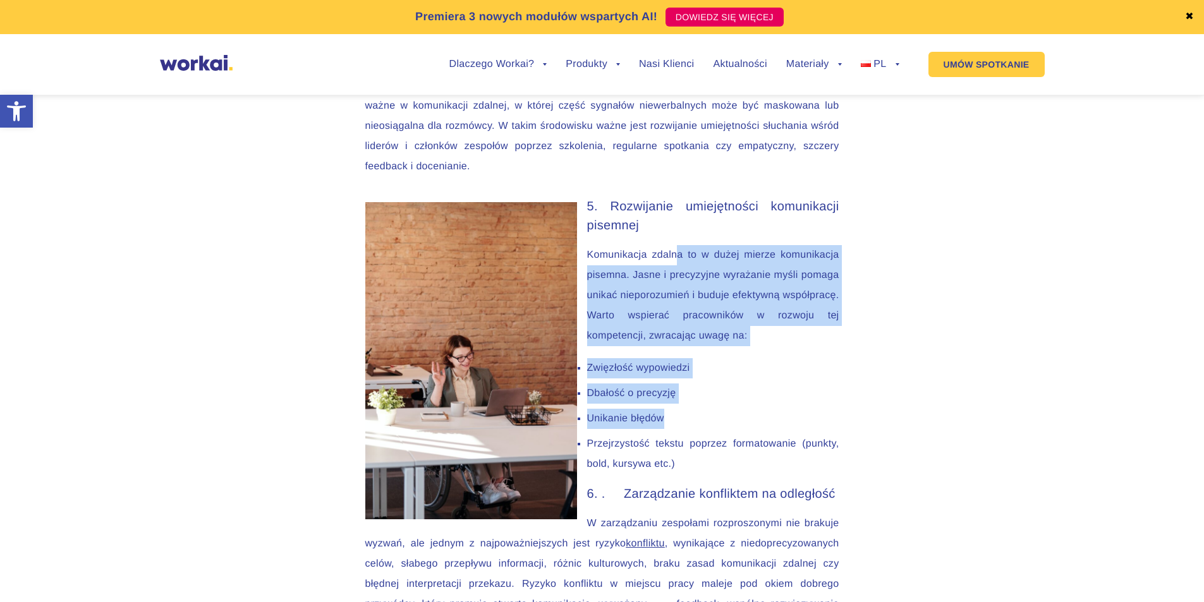 This screenshot has height=602, width=1204. What do you see at coordinates (645, 544) in the screenshot?
I see `a: konfliktu` at bounding box center [645, 544].